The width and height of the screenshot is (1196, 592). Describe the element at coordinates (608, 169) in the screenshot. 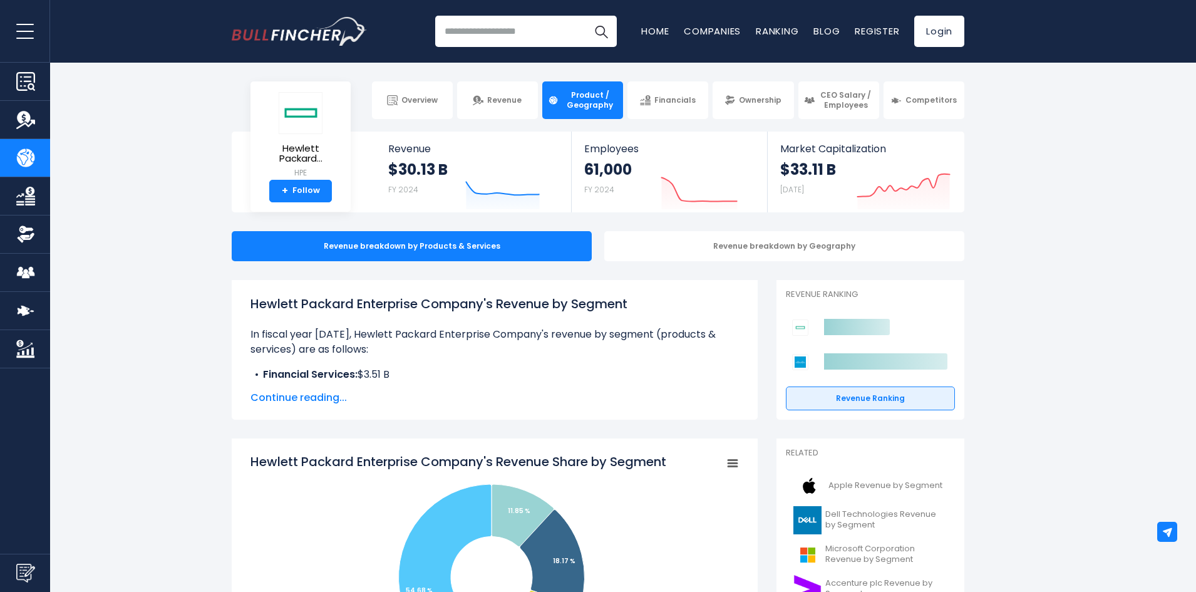

I see `strong: 61,000` at that location.